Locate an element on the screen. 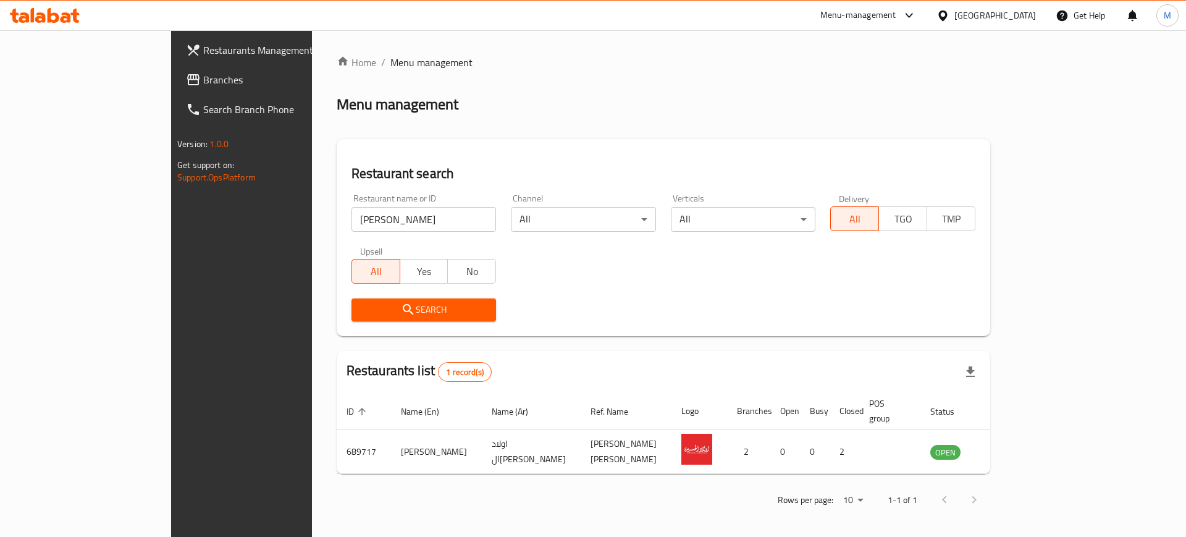 The height and width of the screenshot is (537, 1186). span: M is located at coordinates (1167, 15).